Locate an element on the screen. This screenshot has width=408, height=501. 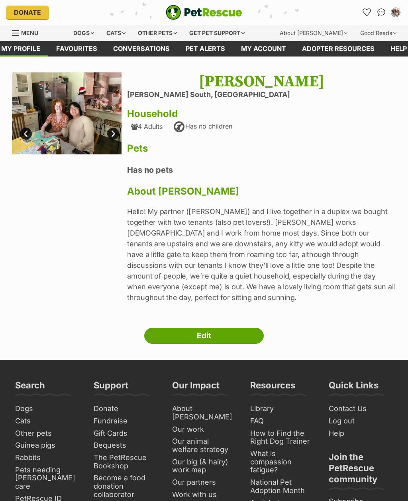
h3: Join the PetRescue community is located at coordinates (360, 471).